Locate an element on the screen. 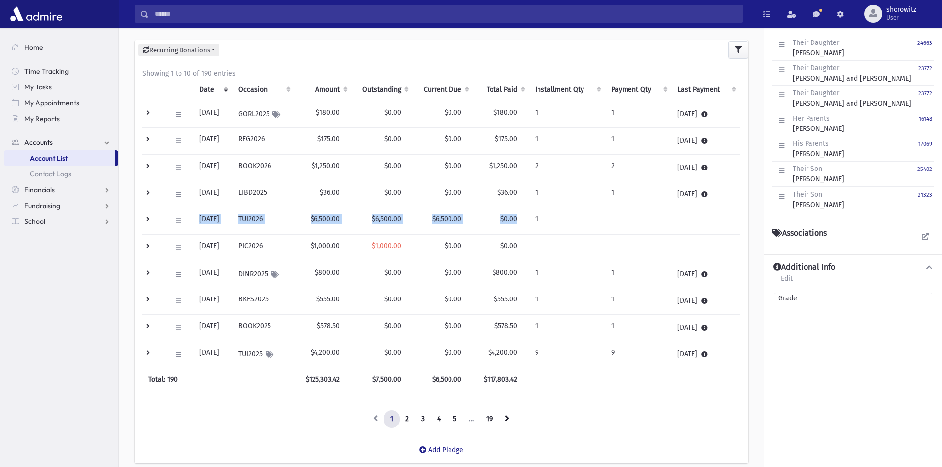  a: Home is located at coordinates (61, 47).